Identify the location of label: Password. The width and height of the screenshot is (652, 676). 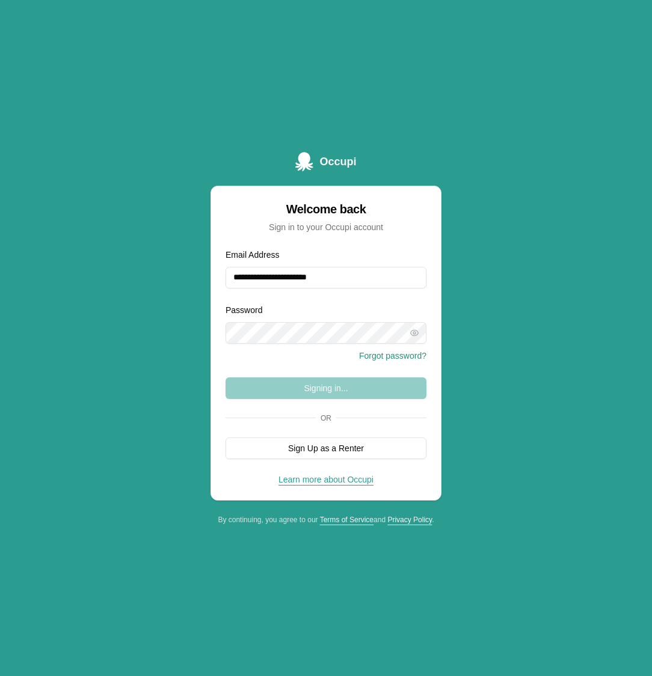
(243, 310).